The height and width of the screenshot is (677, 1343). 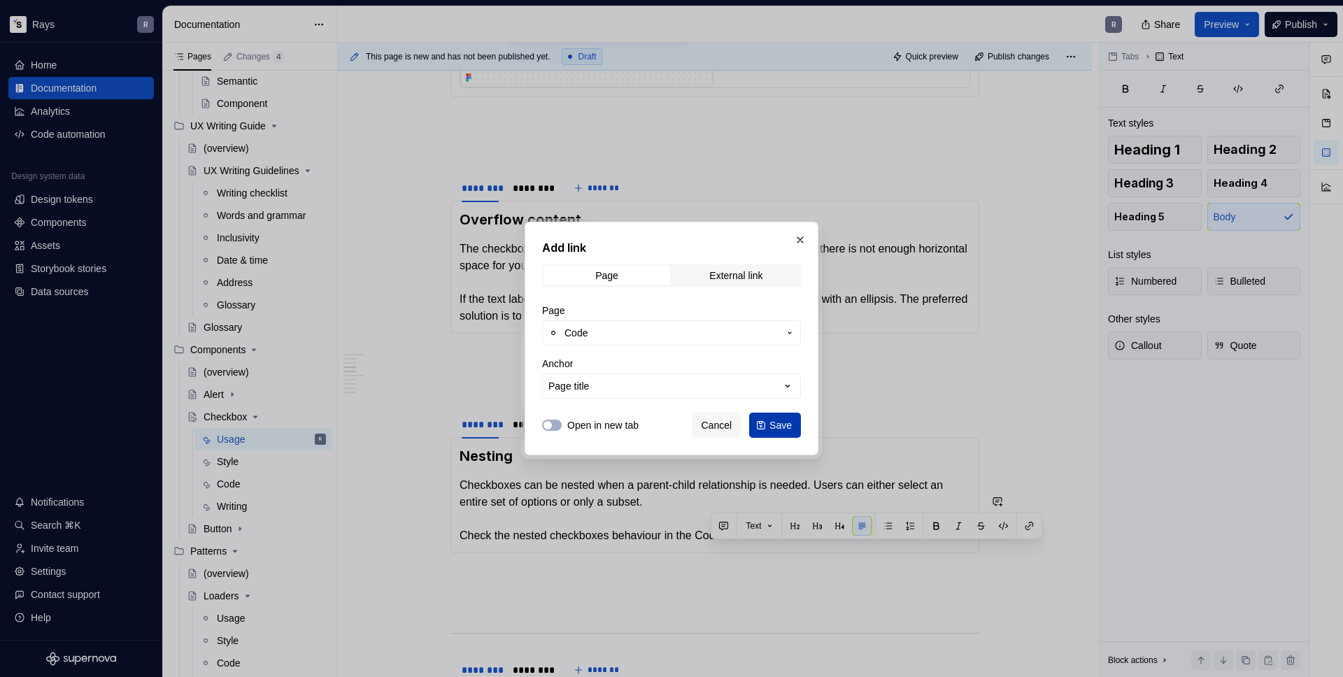 I want to click on span: Code, so click(x=576, y=333).